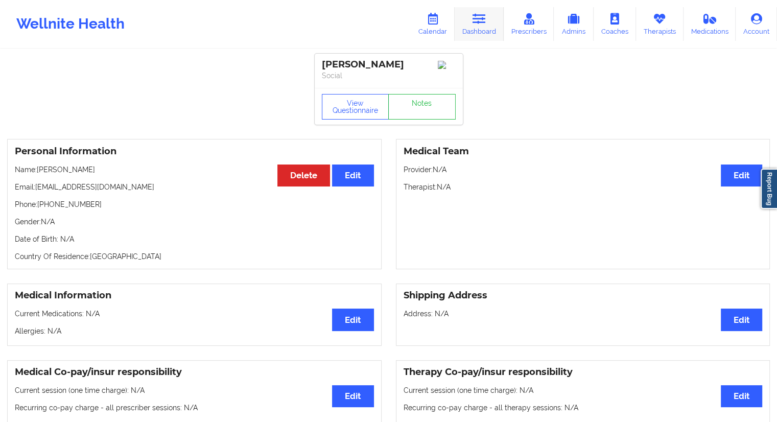 The height and width of the screenshot is (422, 777). I want to click on a: Calendar, so click(433, 24).